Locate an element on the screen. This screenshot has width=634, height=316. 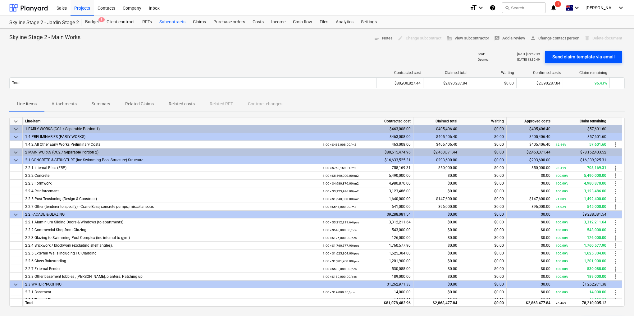
small: 1.00 × $530,088.00 / pcs is located at coordinates (340, 269).